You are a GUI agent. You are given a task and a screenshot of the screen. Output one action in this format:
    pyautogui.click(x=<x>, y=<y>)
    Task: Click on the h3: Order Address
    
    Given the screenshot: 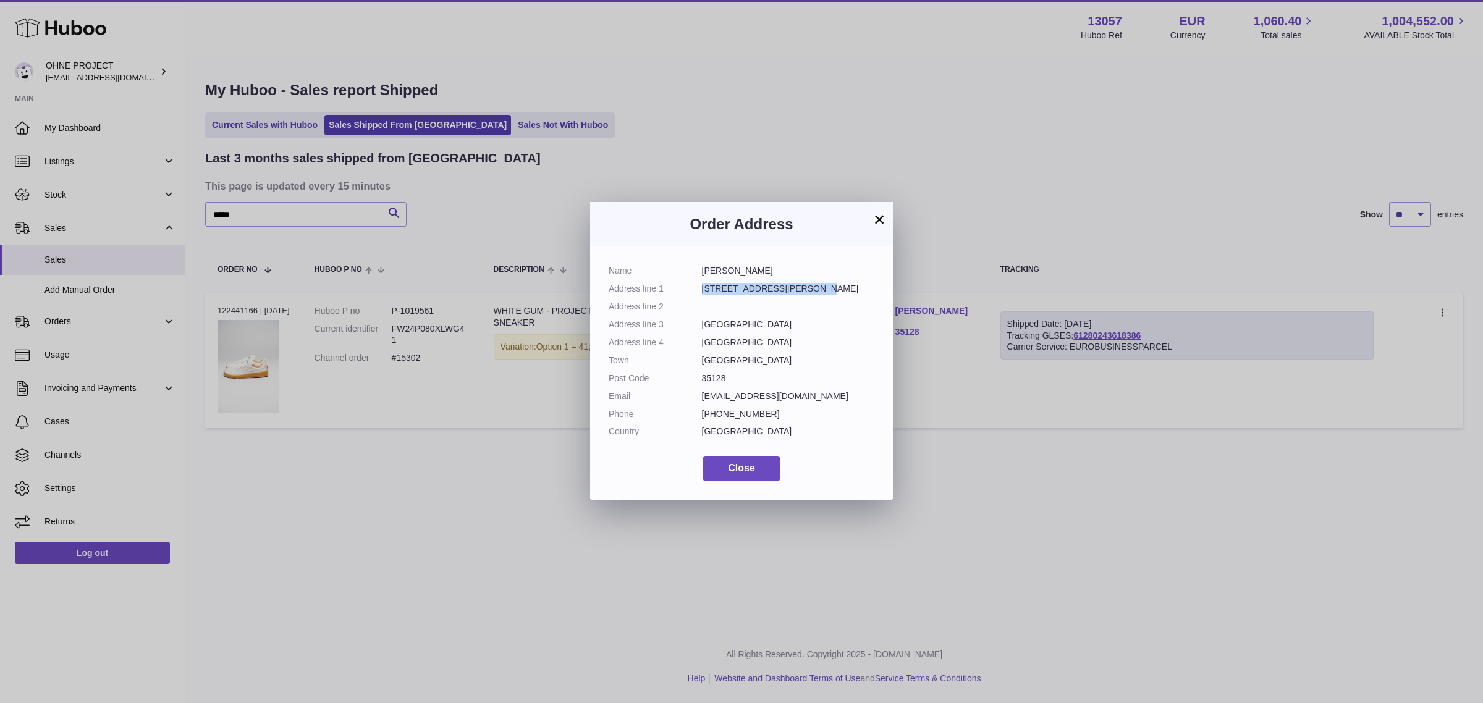 What is the action you would take?
    pyautogui.click(x=742, y=224)
    